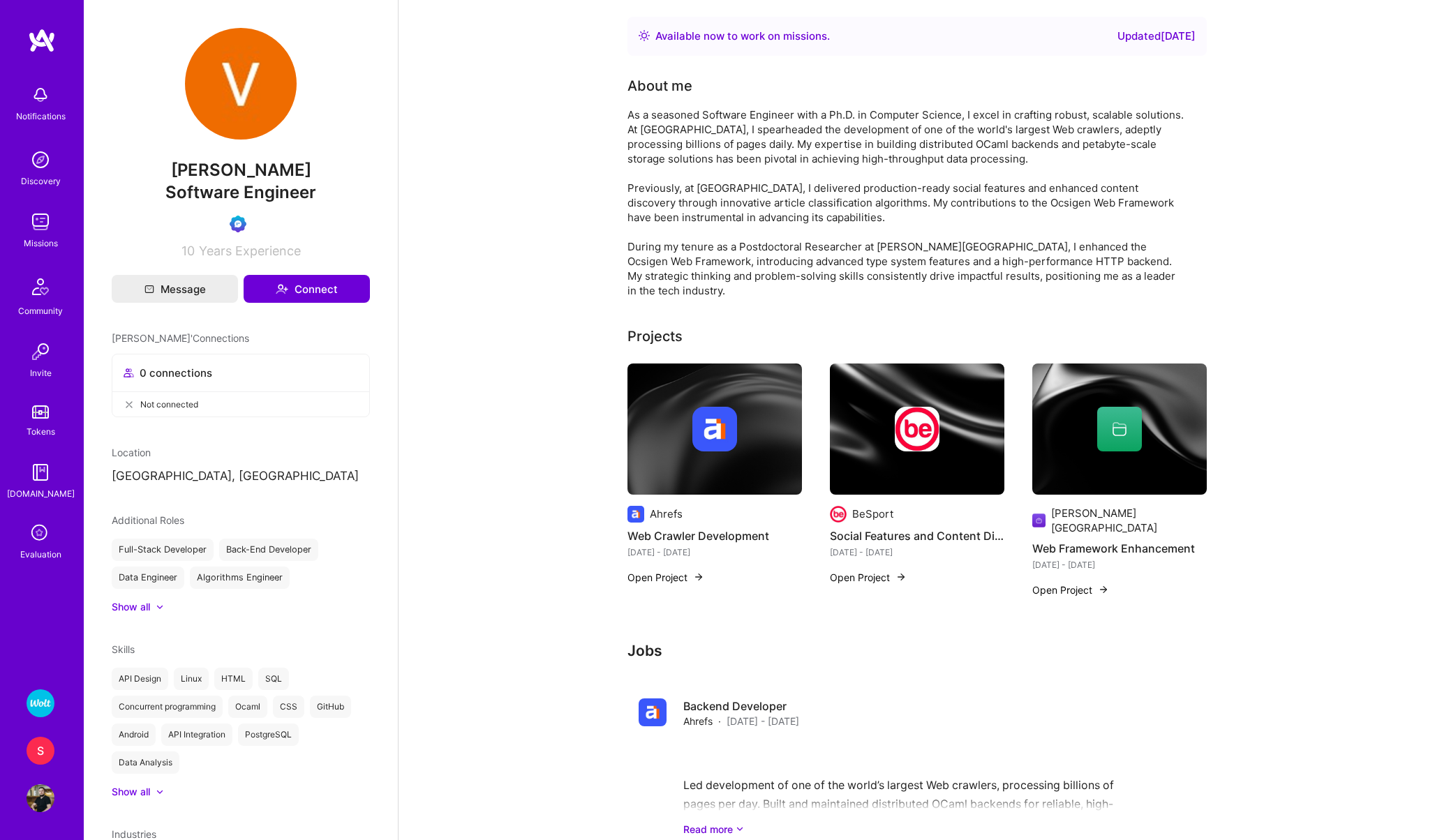 Image resolution: width=1435 pixels, height=840 pixels. I want to click on span: Additional Roles, so click(148, 520).